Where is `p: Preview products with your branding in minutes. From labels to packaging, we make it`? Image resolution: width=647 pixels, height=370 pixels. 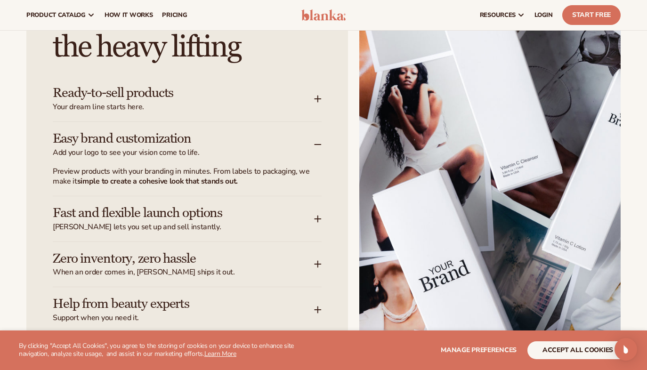
p: Preview products with your branding in minutes. From labels to packaging, we make it is located at coordinates (181, 177).